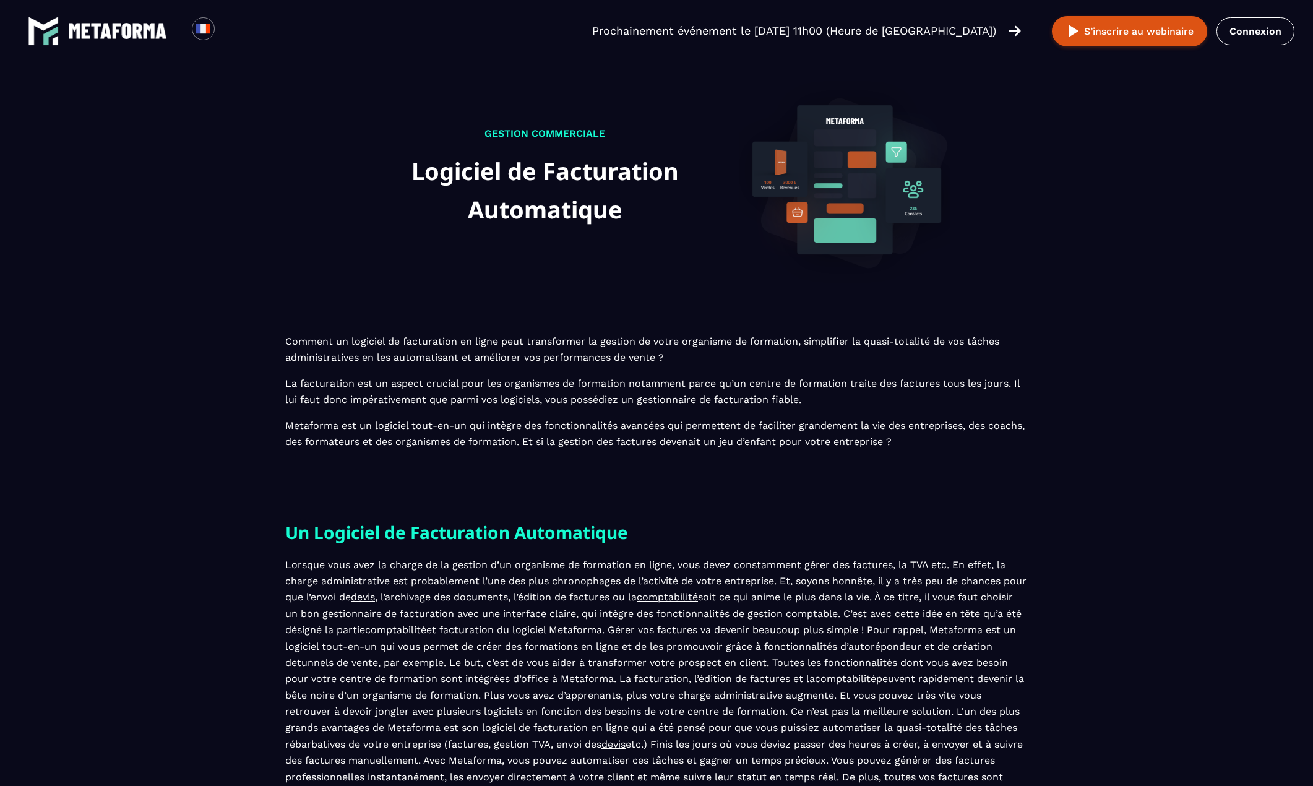 This screenshot has width=1313, height=786. Describe the element at coordinates (203, 28) in the screenshot. I see `img: fr` at that location.